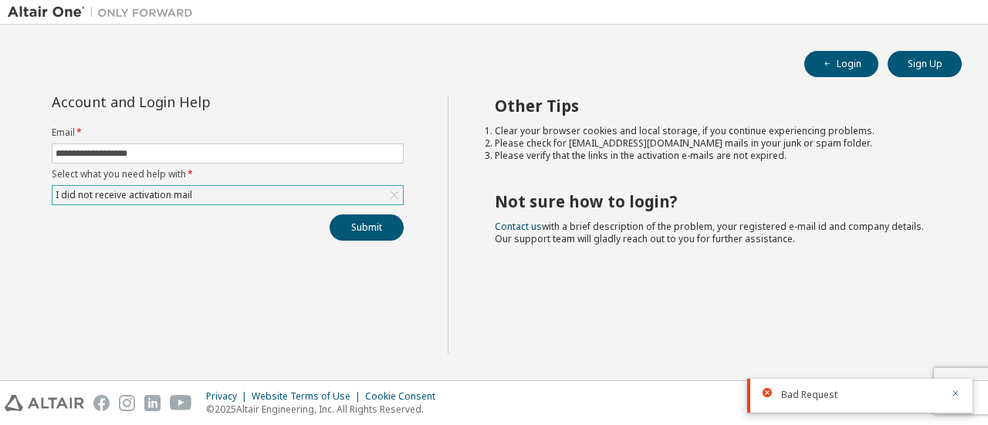 This screenshot has width=988, height=425. Describe the element at coordinates (841, 64) in the screenshot. I see `button: Login` at that location.